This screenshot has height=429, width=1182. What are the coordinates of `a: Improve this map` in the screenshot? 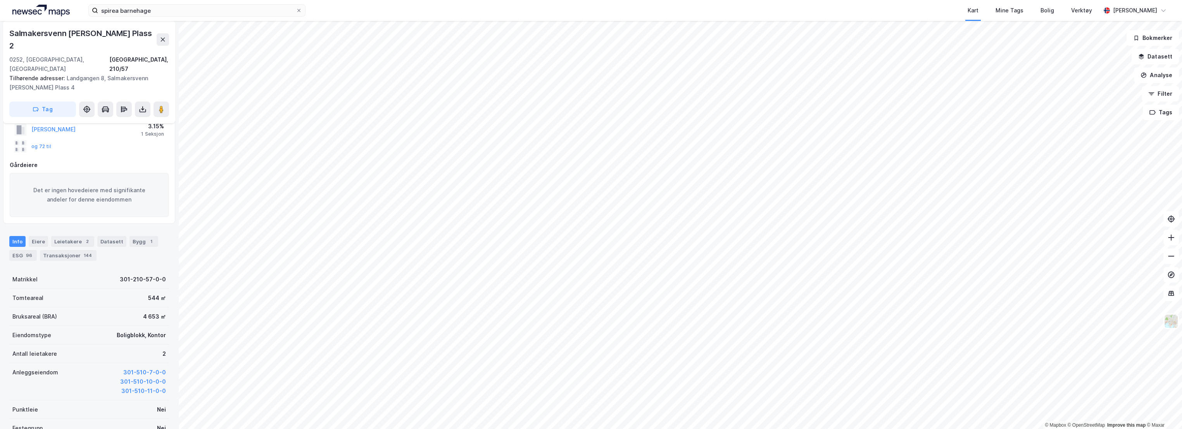 It's located at (1127, 425).